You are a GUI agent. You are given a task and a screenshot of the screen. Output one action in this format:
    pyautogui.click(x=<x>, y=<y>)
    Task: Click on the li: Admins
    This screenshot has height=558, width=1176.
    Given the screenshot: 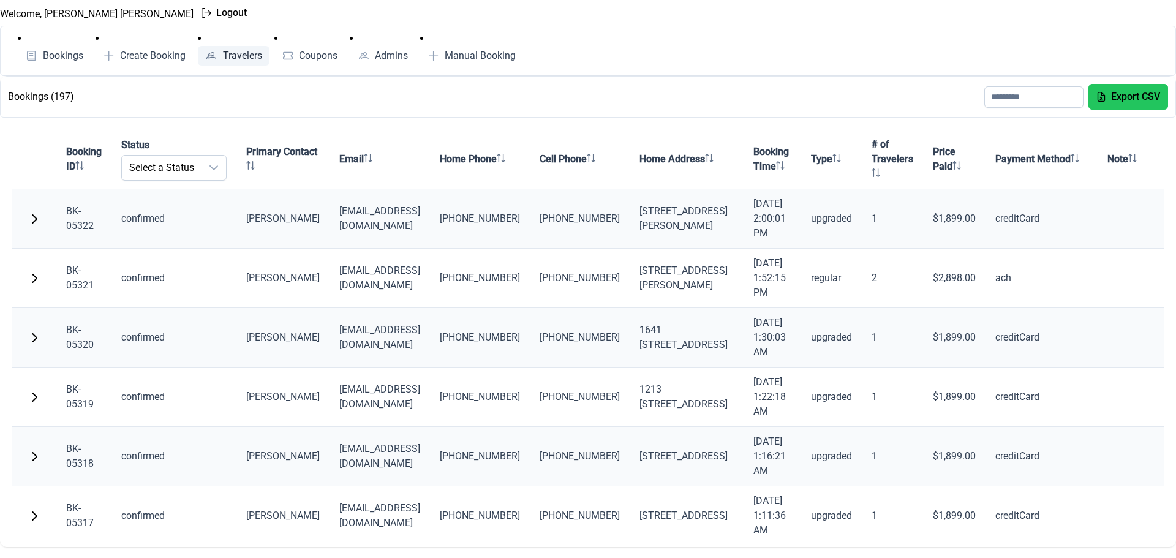 What is the action you would take?
    pyautogui.click(x=382, y=48)
    